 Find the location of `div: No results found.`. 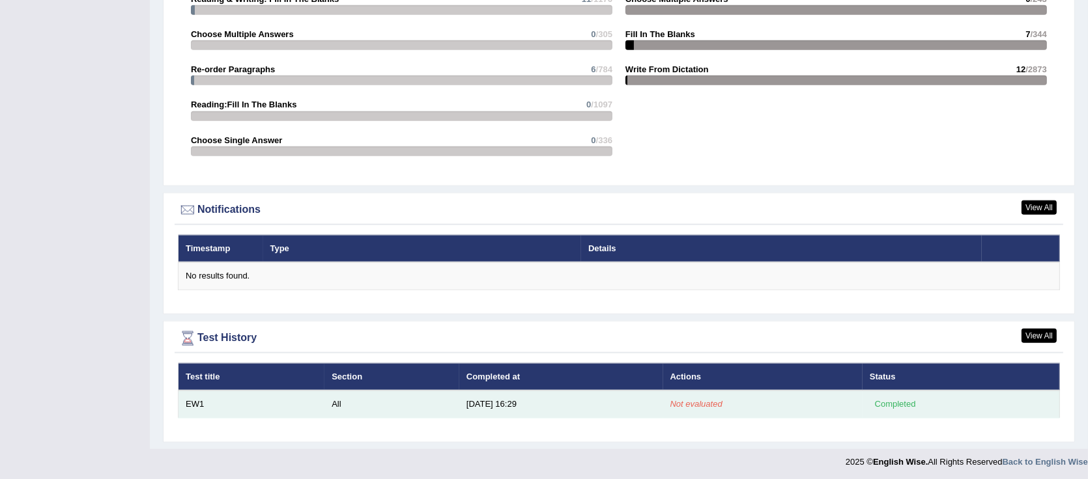

div: No results found. is located at coordinates (619, 276).